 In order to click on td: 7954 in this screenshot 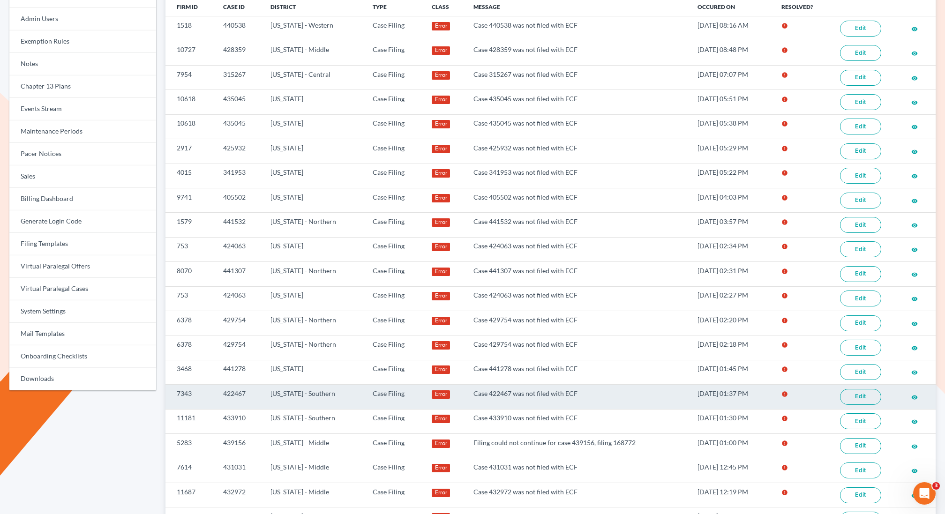, I will do `click(190, 77)`.